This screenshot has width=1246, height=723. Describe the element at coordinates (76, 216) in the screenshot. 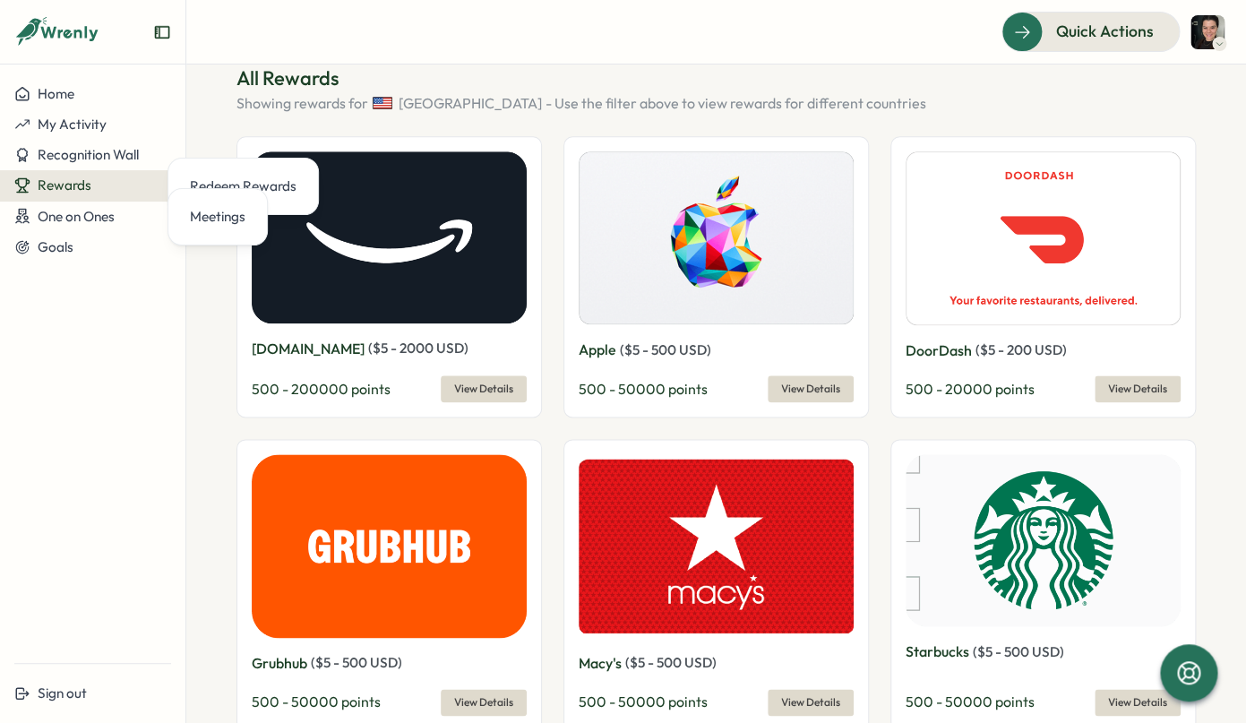

I see `span: One on Ones` at that location.